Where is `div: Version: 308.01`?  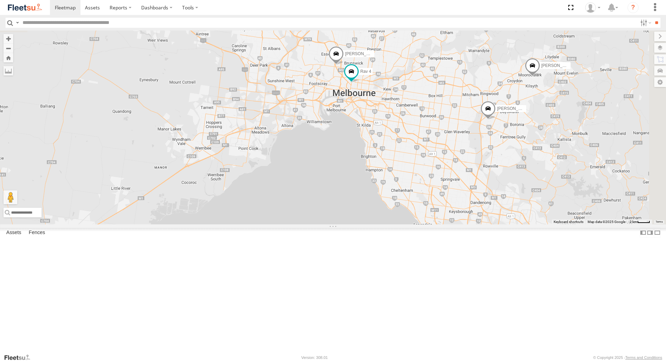 div: Version: 308.01 is located at coordinates (315, 358).